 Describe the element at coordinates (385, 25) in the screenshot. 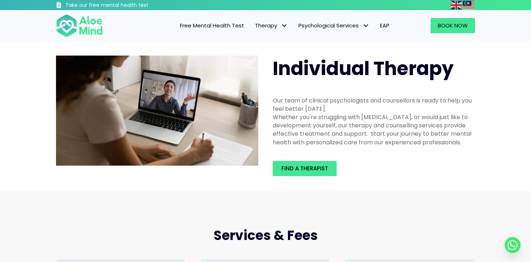

I see `span: EAP` at that location.